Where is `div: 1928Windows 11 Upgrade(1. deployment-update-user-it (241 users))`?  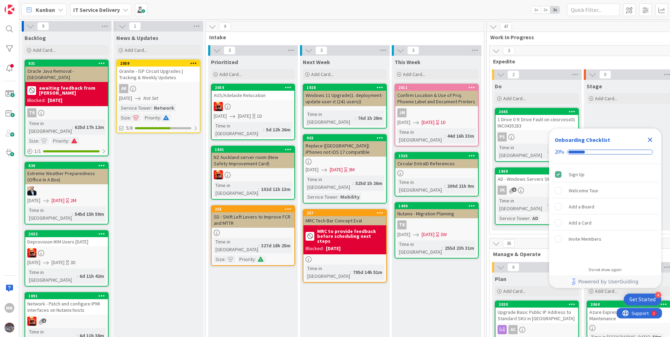 div: 1928Windows 11 Upgrade(1. deployment-update-user-it (241 users)) is located at coordinates (345, 95).